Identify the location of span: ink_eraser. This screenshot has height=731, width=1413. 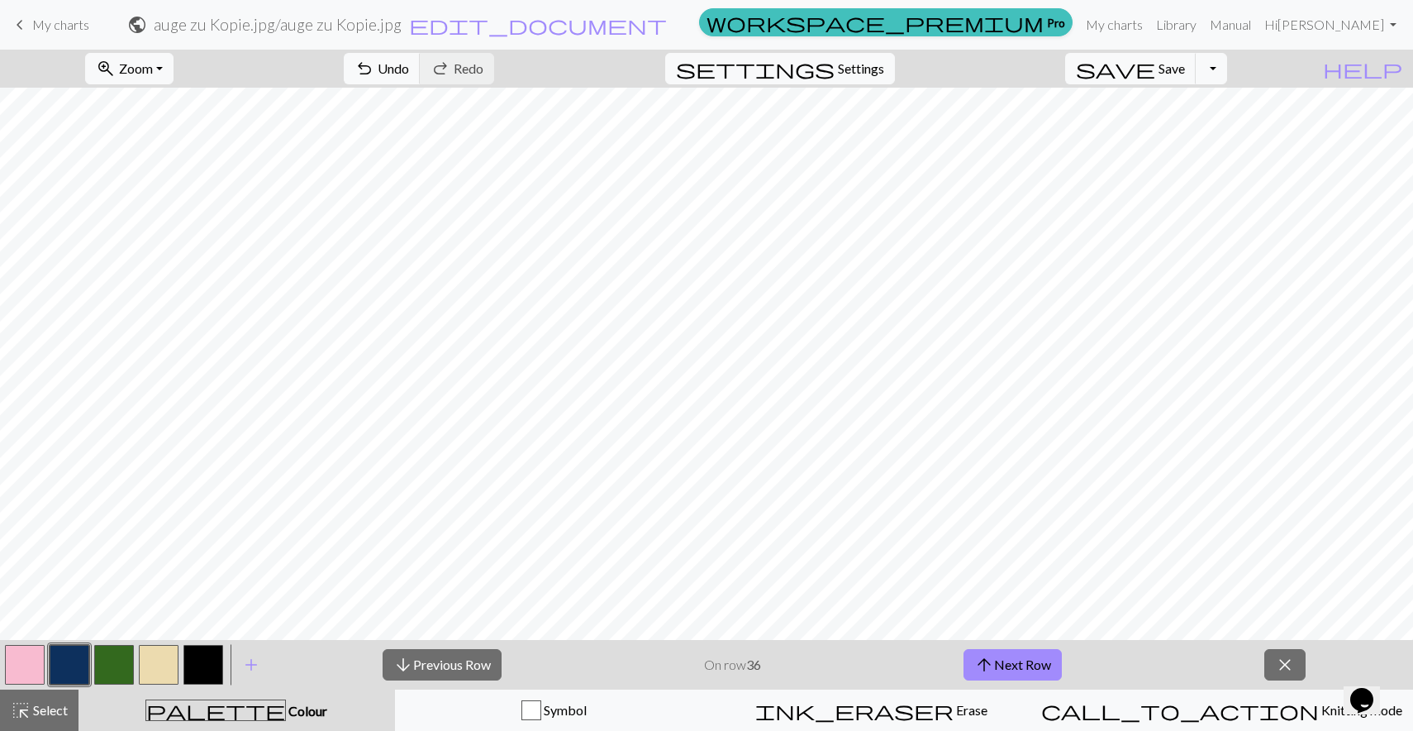
(855, 710).